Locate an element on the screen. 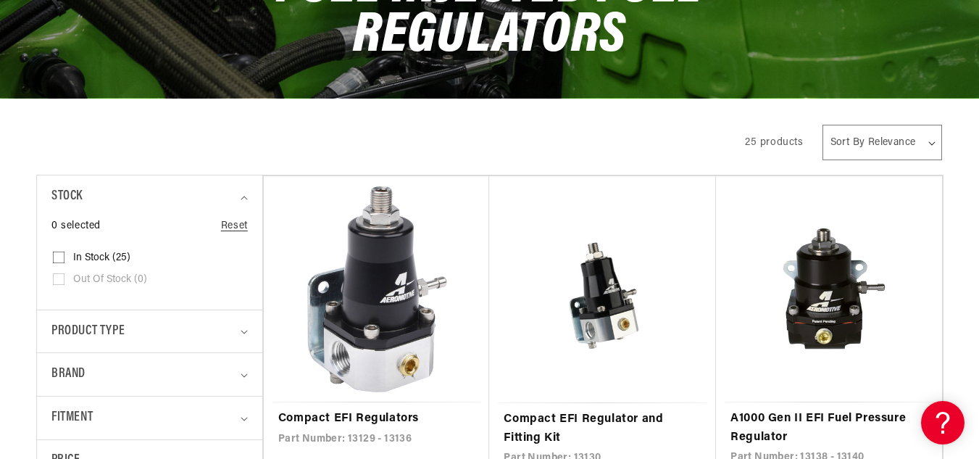 This screenshot has width=979, height=459. span: 0 selected is located at coordinates (76, 226).